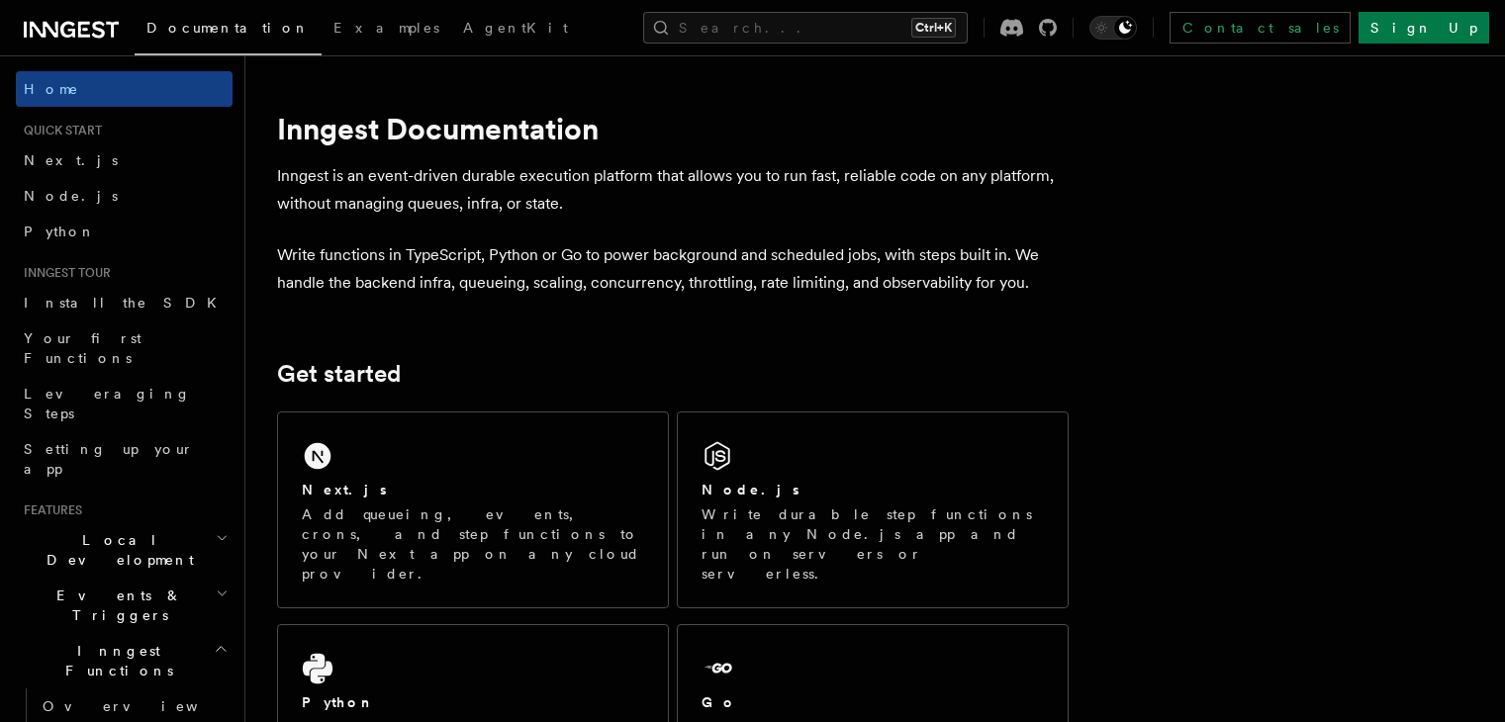 This screenshot has height=722, width=1505. I want to click on span: AgentKit, so click(515, 28).